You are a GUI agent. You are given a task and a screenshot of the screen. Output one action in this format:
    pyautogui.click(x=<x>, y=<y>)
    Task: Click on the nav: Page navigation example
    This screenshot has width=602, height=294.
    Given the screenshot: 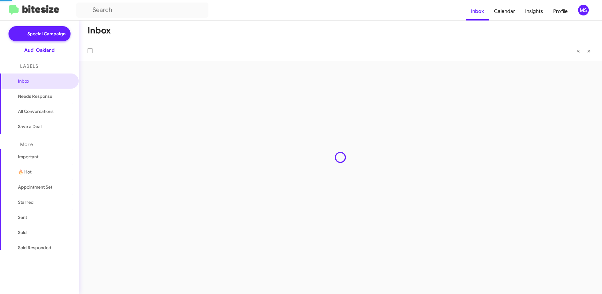 What is the action you would take?
    pyautogui.click(x=584, y=51)
    